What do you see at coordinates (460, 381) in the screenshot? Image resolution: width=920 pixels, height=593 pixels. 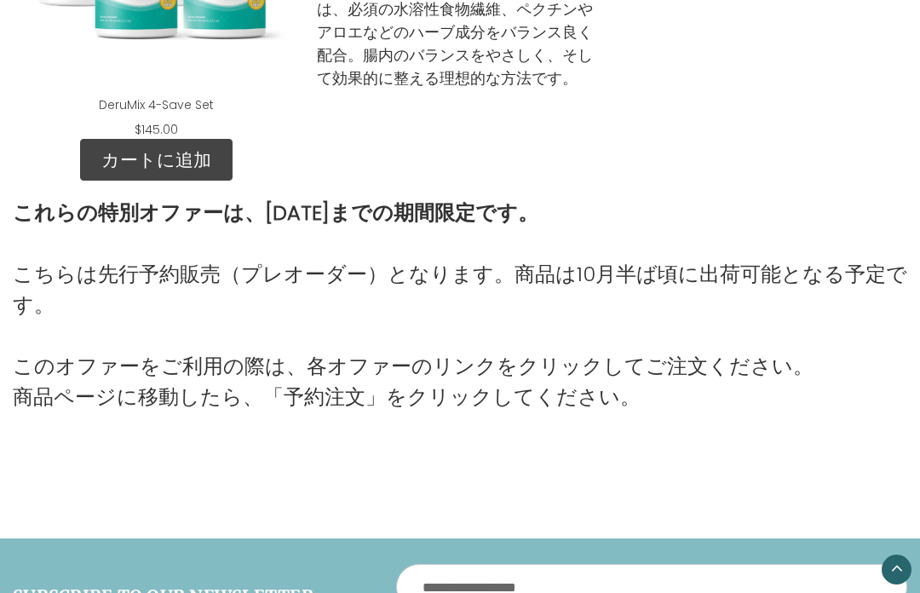 I see `p: このオファーをご利用の際は、各オファーのリンクをクリックしてご注文ください。 商品ページに移動したら、「予約注文」をクリックしてください。` at bounding box center [460, 381].